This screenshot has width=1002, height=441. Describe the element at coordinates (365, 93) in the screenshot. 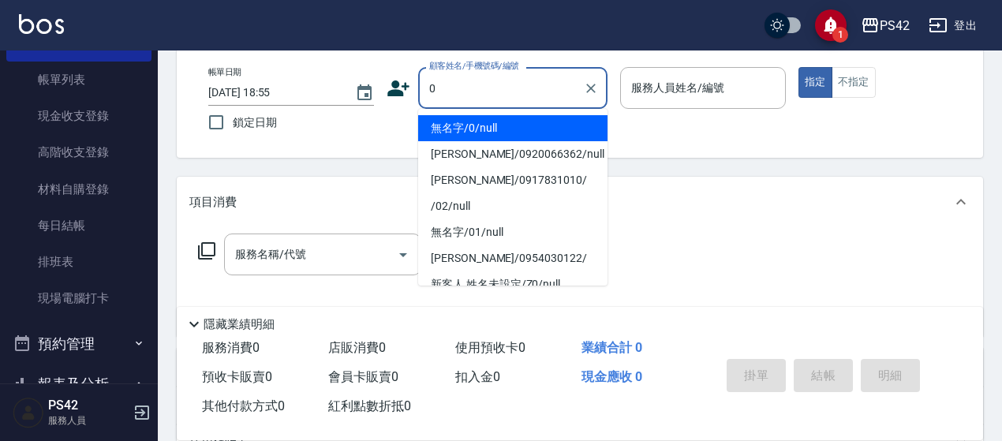

I see `button: Choose date, selected date is 2025-09-10` at that location.